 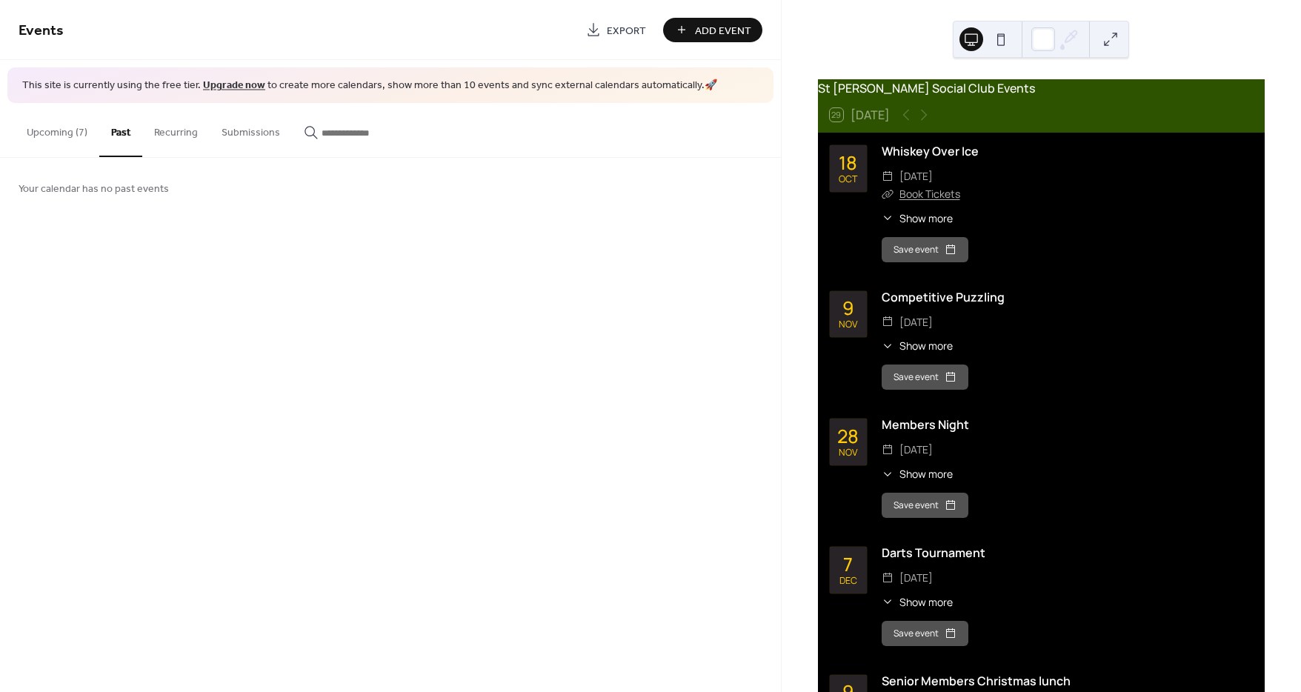 What do you see at coordinates (723, 30) in the screenshot?
I see `span: Add Event` at bounding box center [723, 30].